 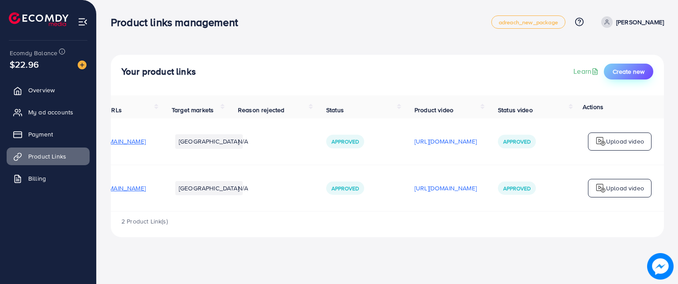 What do you see at coordinates (528, 22) in the screenshot?
I see `a: adreach_new_package` at bounding box center [528, 22].